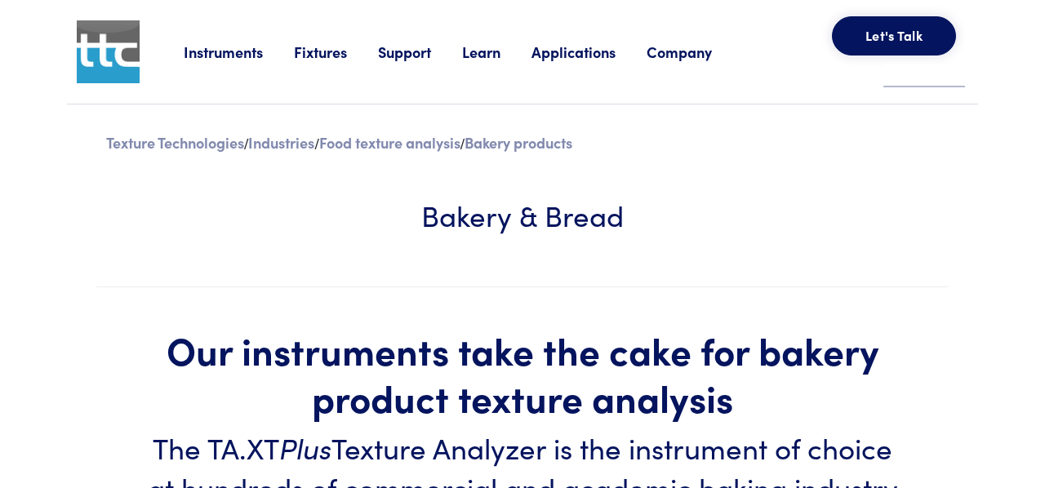 The image size is (1045, 488). What do you see at coordinates (522, 214) in the screenshot?
I see `h3: Bakery & Bread` at bounding box center [522, 214].